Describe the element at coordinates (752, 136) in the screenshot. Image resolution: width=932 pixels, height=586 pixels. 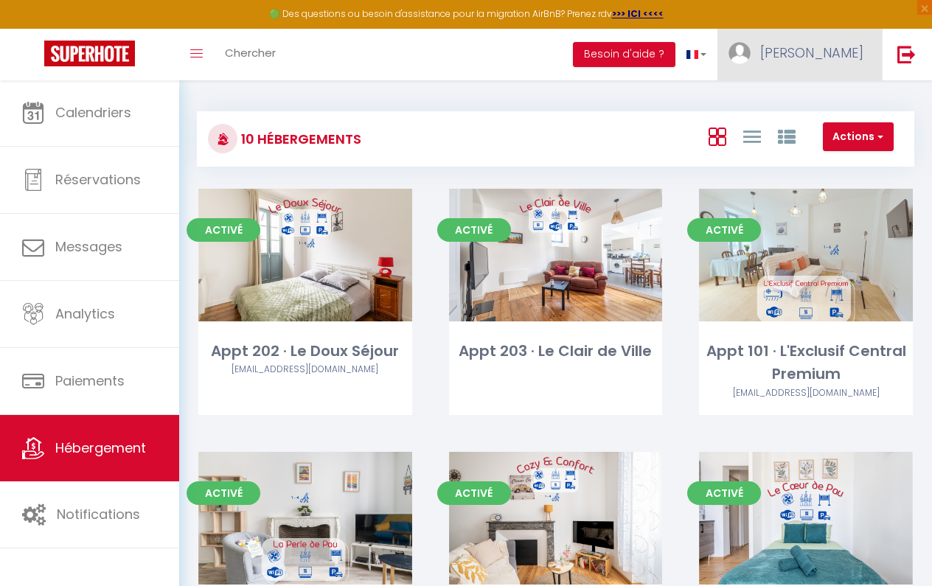
I see `a: Vue en Liste` at that location.